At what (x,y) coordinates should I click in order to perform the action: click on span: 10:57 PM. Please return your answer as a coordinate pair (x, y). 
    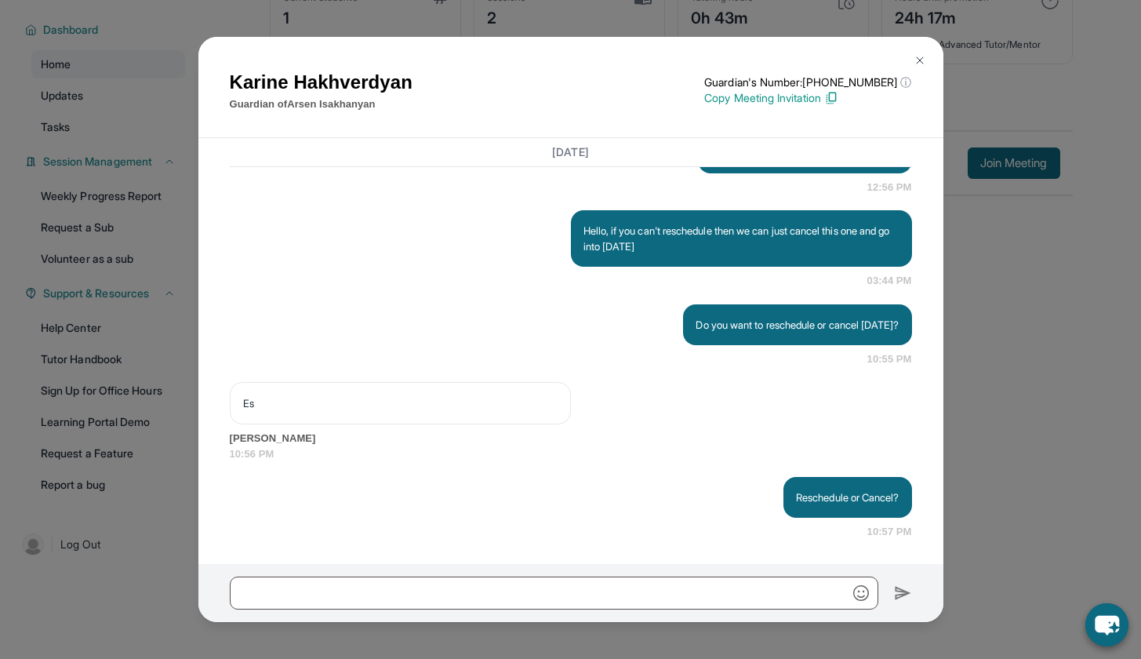
    Looking at the image, I should click on (889, 532).